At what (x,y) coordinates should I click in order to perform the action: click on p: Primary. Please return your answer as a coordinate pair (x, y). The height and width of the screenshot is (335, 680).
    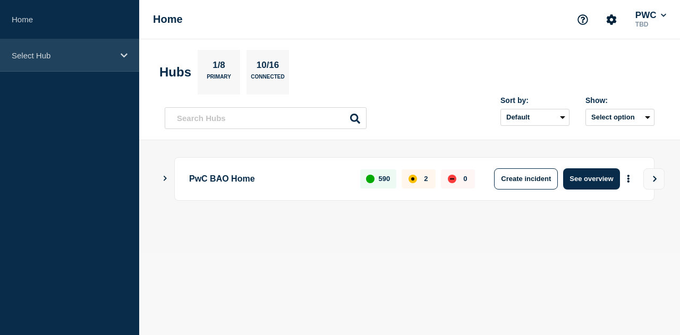
    Looking at the image, I should click on (219, 79).